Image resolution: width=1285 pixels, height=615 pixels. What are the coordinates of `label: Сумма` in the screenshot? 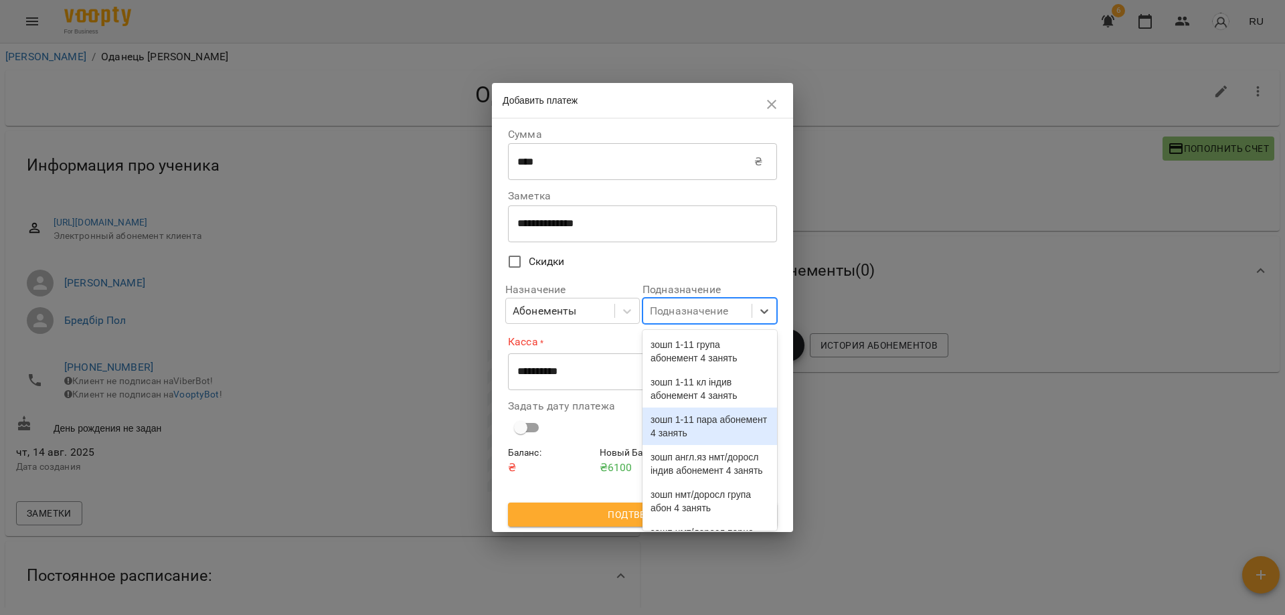 It's located at (643, 135).